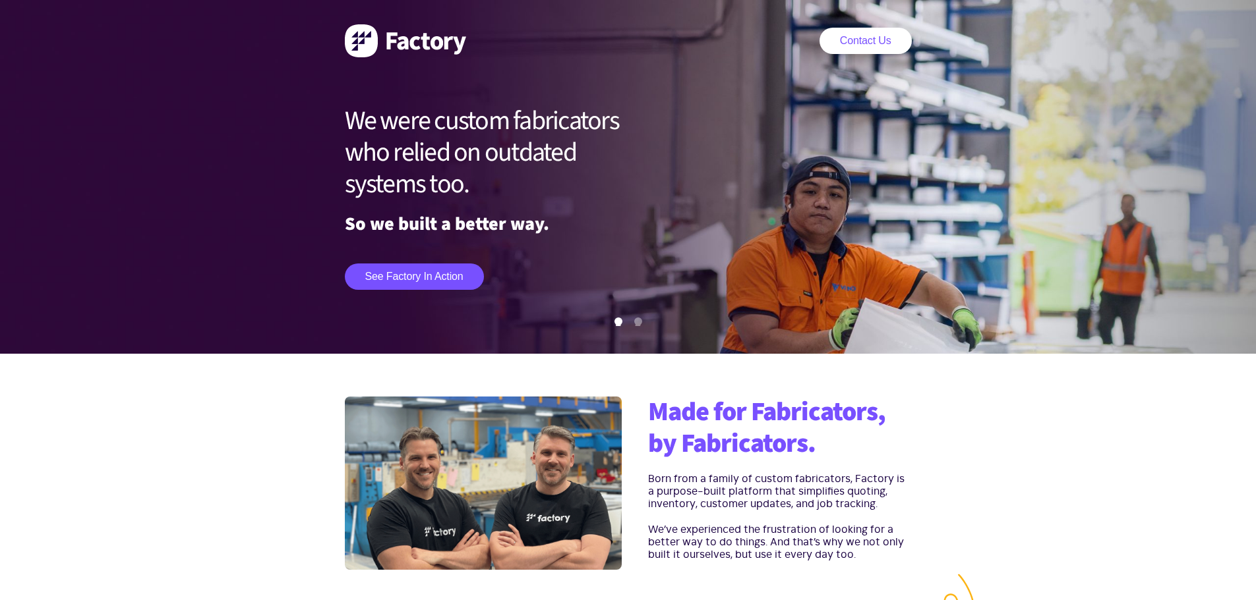 The image size is (1256, 600). Describe the element at coordinates (780, 542) in the screenshot. I see `p: We’ve experienced the frustration of looking for a better way to do things. And that’s why we not...` at that location.